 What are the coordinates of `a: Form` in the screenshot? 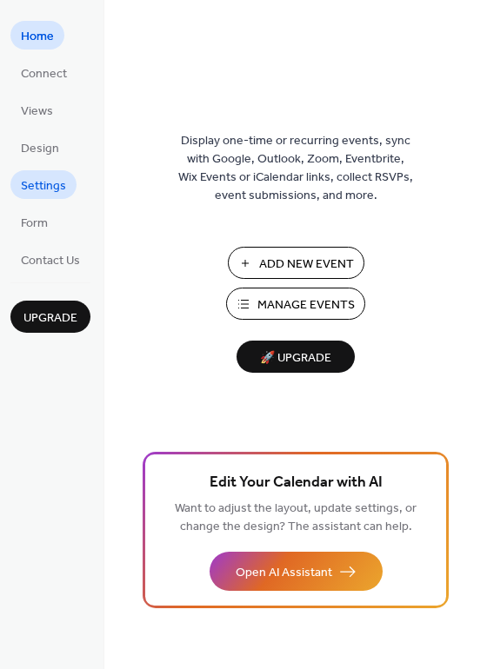 It's located at (34, 222).